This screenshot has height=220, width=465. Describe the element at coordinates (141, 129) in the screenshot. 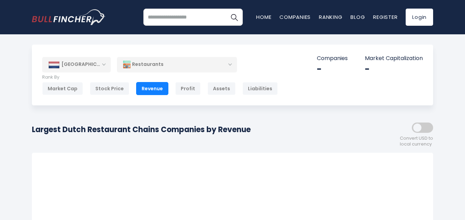

I see `h1: Largest Dutch Restaurant Chains Companies by Revenue` at that location.